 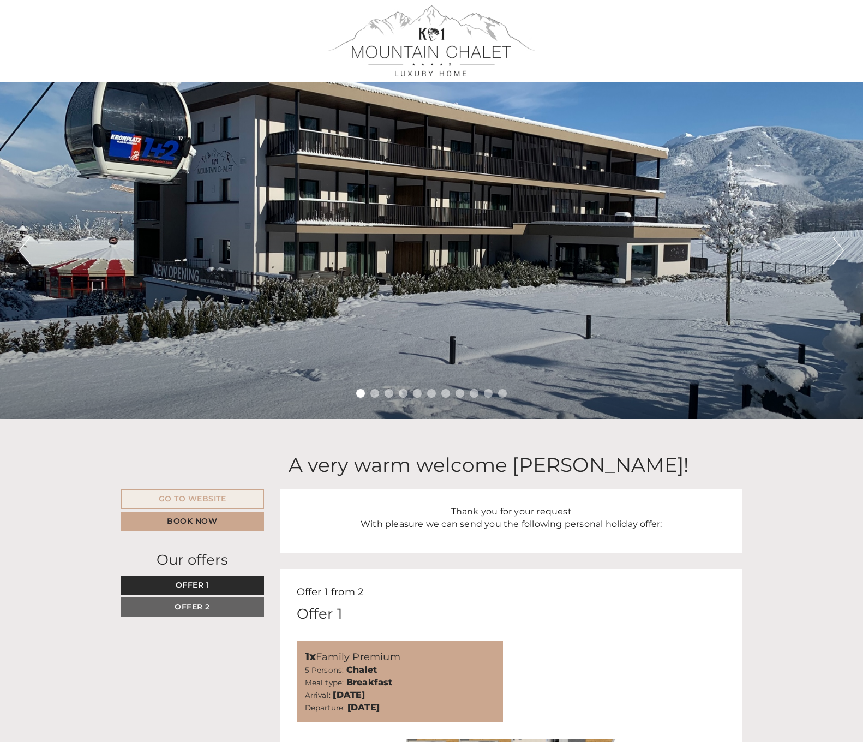 I want to click on div: Offer 1, so click(x=319, y=613).